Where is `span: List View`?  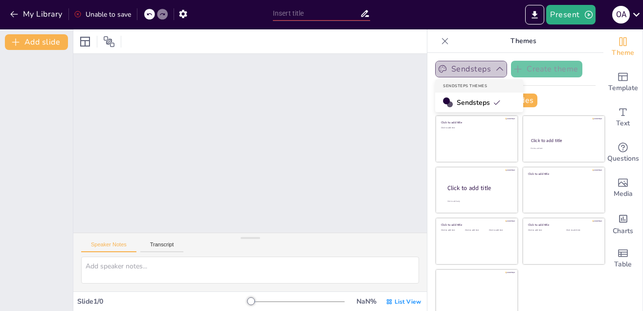 span: List View is located at coordinates (408, 301).